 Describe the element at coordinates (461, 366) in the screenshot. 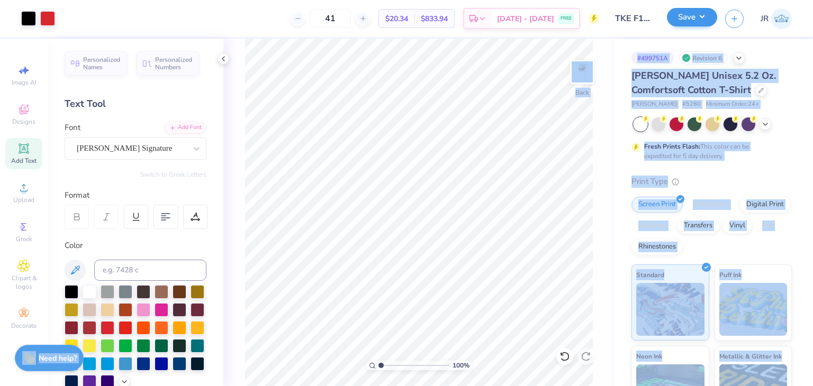

I see `span: 100 %` at that location.